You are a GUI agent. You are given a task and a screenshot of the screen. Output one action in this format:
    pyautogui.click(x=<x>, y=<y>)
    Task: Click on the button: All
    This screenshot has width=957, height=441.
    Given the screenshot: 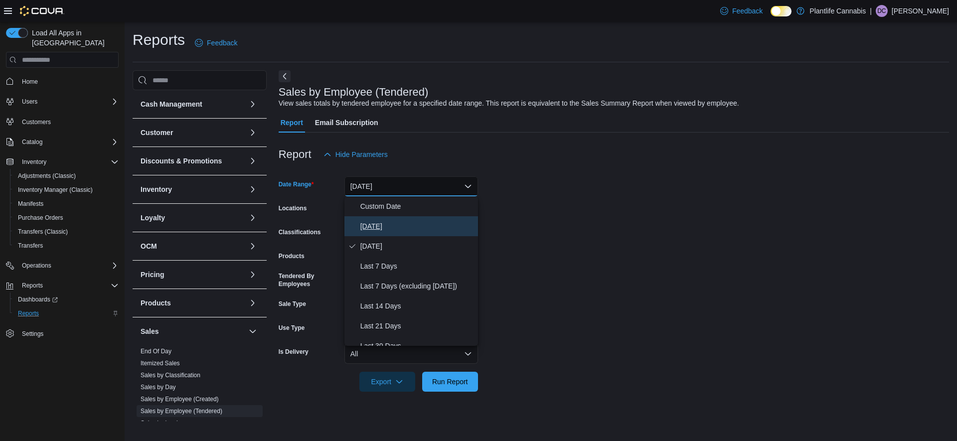 What is the action you would take?
    pyautogui.click(x=411, y=354)
    